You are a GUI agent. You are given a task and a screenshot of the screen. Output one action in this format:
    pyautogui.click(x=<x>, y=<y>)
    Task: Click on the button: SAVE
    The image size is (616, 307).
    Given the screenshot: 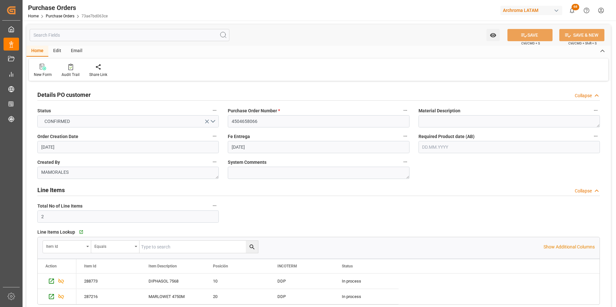 What is the action you would take?
    pyautogui.click(x=530, y=35)
    